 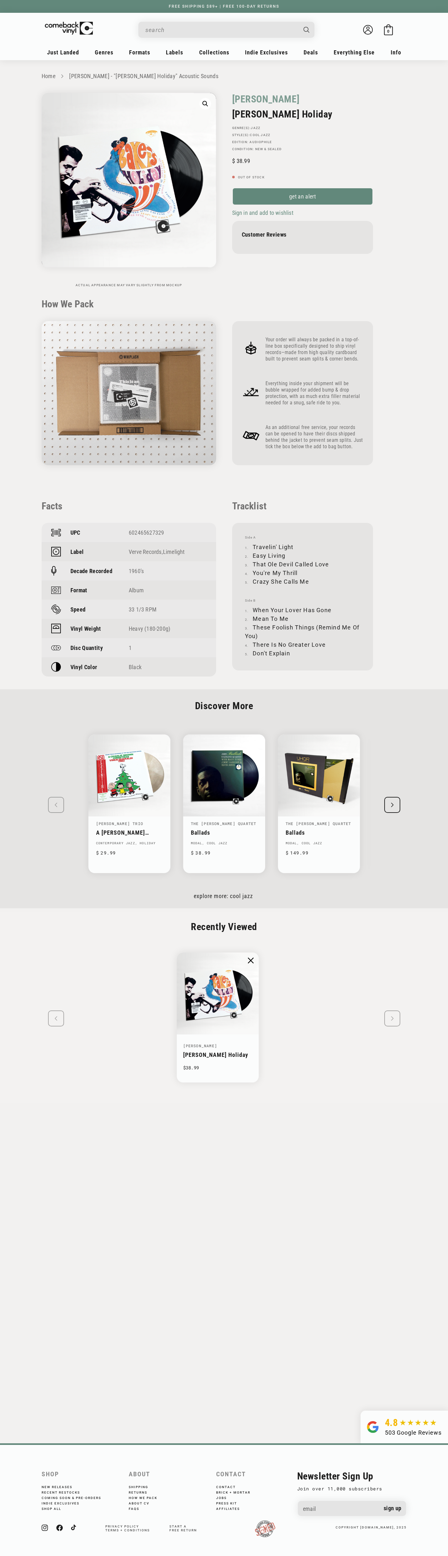 What do you see at coordinates (263, 213) in the screenshot?
I see `span: Sign in and add to wishlist` at bounding box center [263, 213].